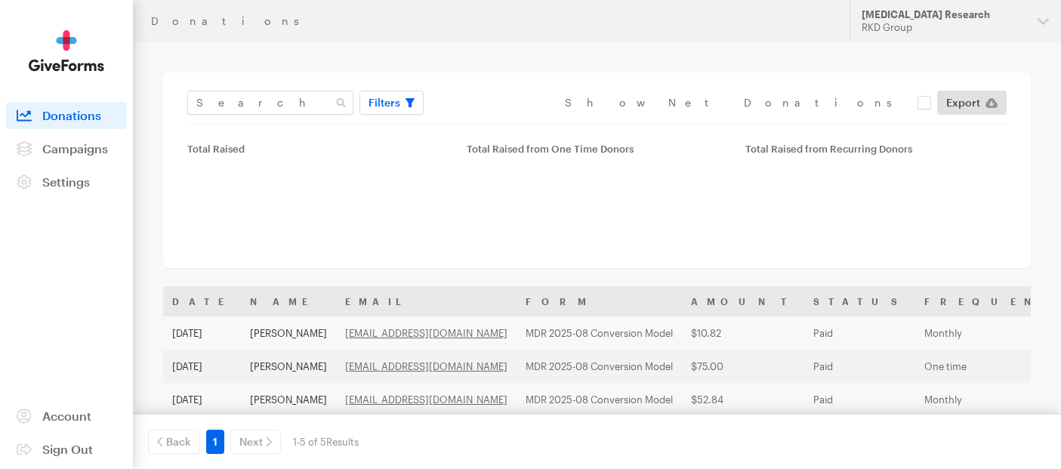  What do you see at coordinates (66, 51) in the screenshot?
I see `img: GiveForms` at bounding box center [66, 51].